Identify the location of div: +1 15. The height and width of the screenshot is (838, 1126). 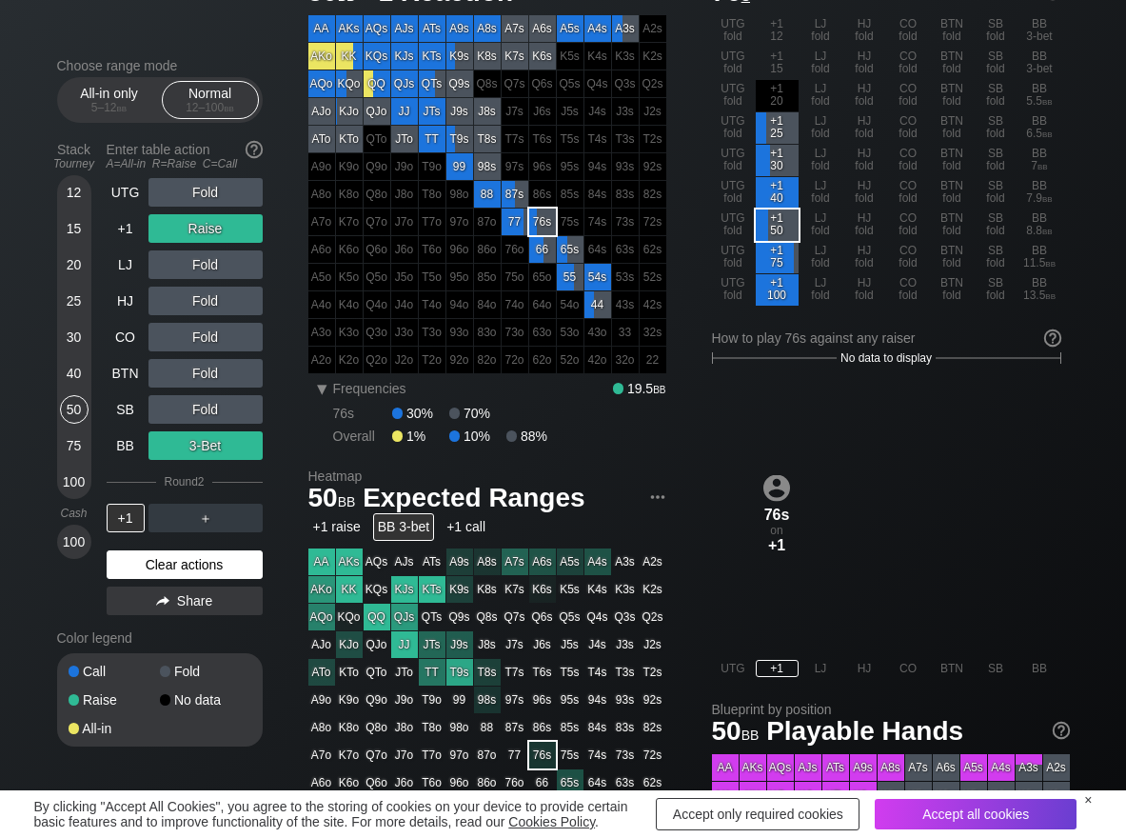
(777, 63).